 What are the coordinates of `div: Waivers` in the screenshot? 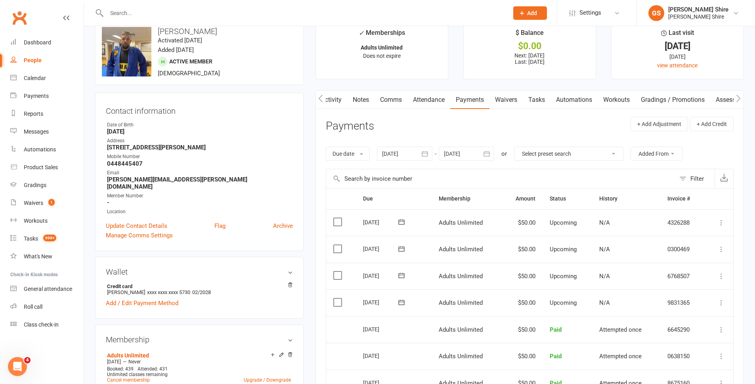 It's located at (33, 203).